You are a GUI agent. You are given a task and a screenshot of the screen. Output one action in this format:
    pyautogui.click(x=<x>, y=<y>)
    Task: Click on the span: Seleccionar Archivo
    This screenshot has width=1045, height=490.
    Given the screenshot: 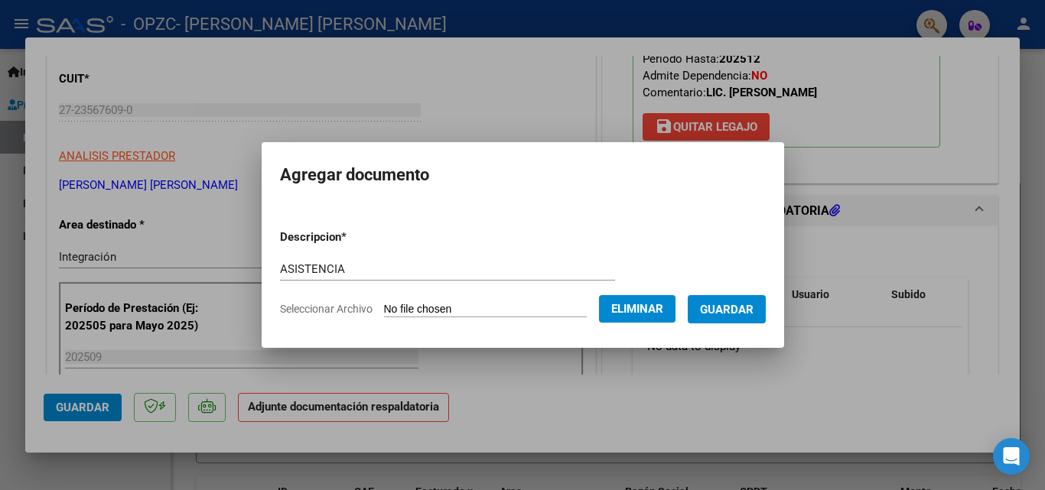 What is the action you would take?
    pyautogui.click(x=326, y=309)
    